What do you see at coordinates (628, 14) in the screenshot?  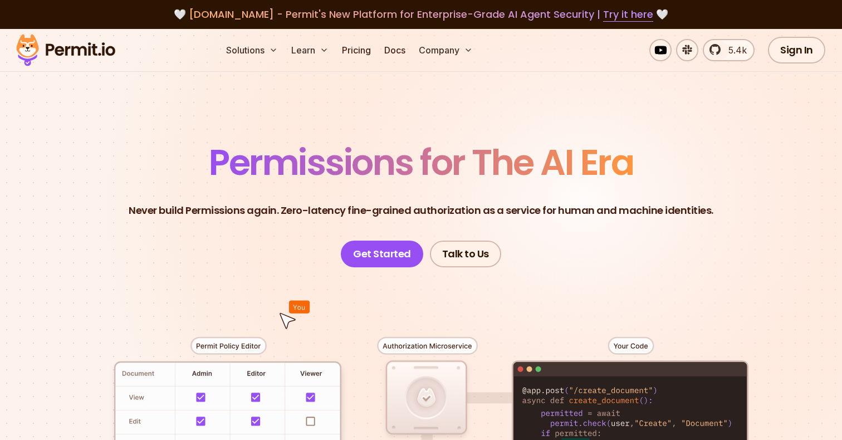 I see `a: Try it here` at bounding box center [628, 14].